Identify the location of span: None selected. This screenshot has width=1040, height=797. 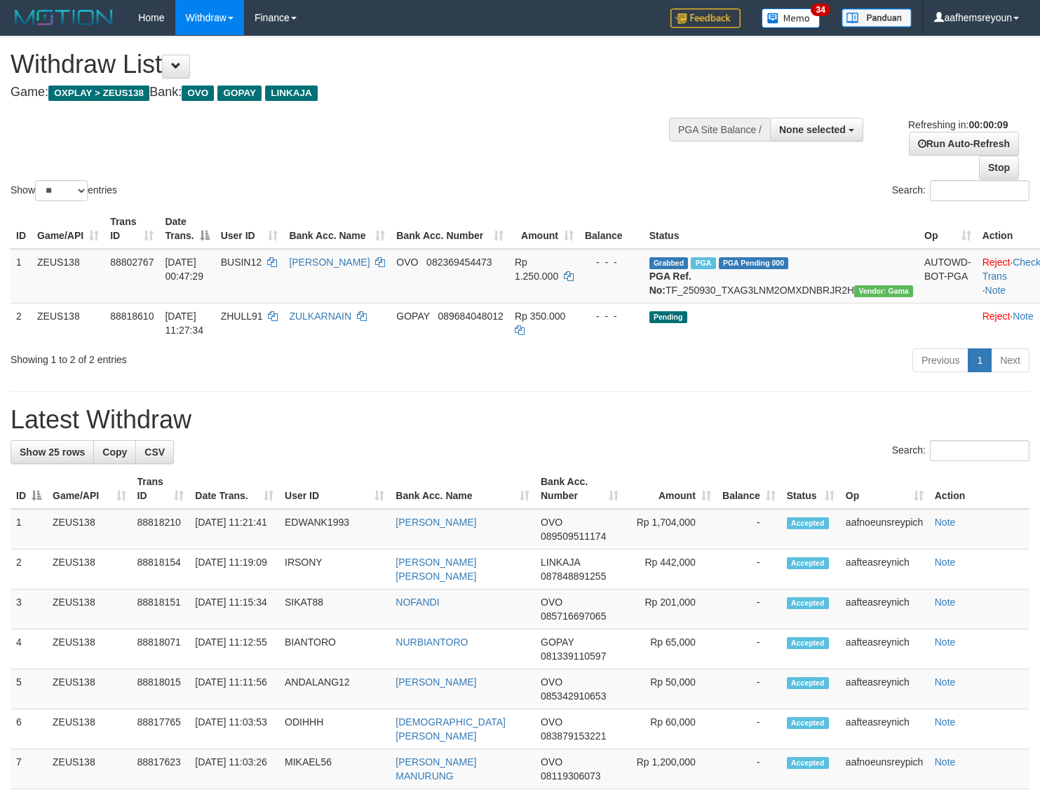
(812, 130).